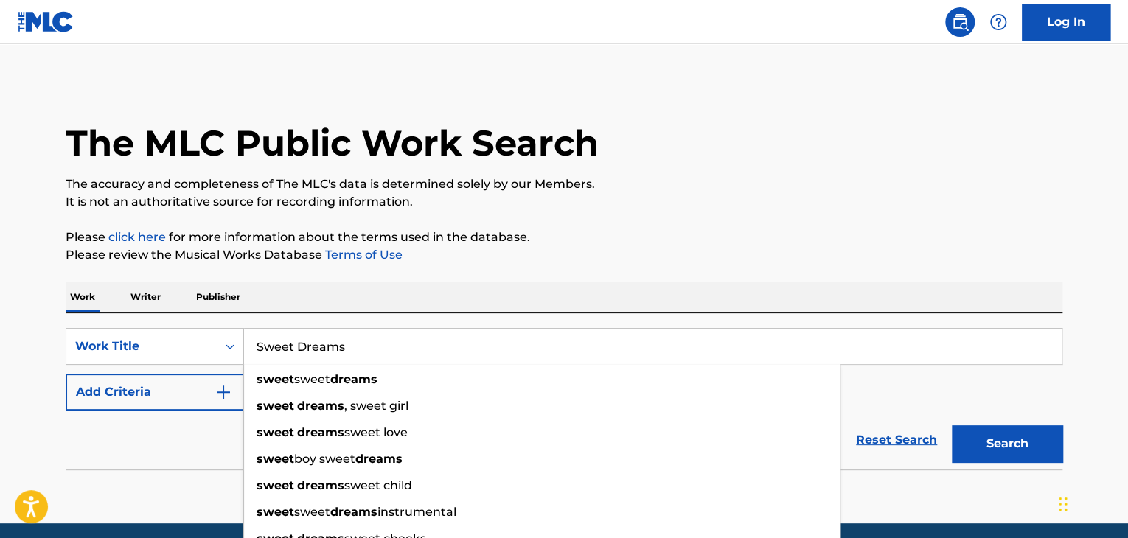 This screenshot has width=1128, height=538. I want to click on button: Search, so click(1007, 444).